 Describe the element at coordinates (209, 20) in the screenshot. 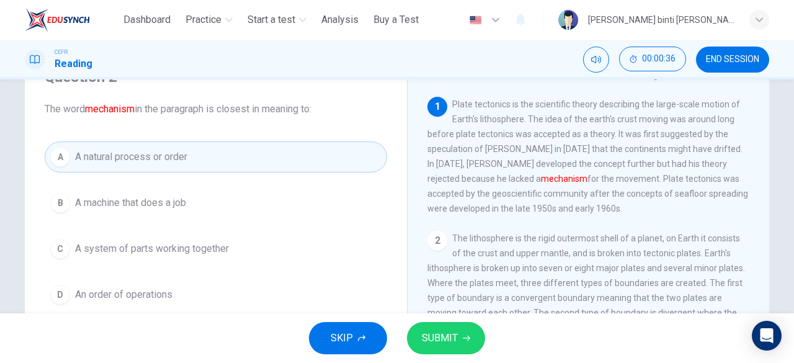

I see `button: Practice` at that location.